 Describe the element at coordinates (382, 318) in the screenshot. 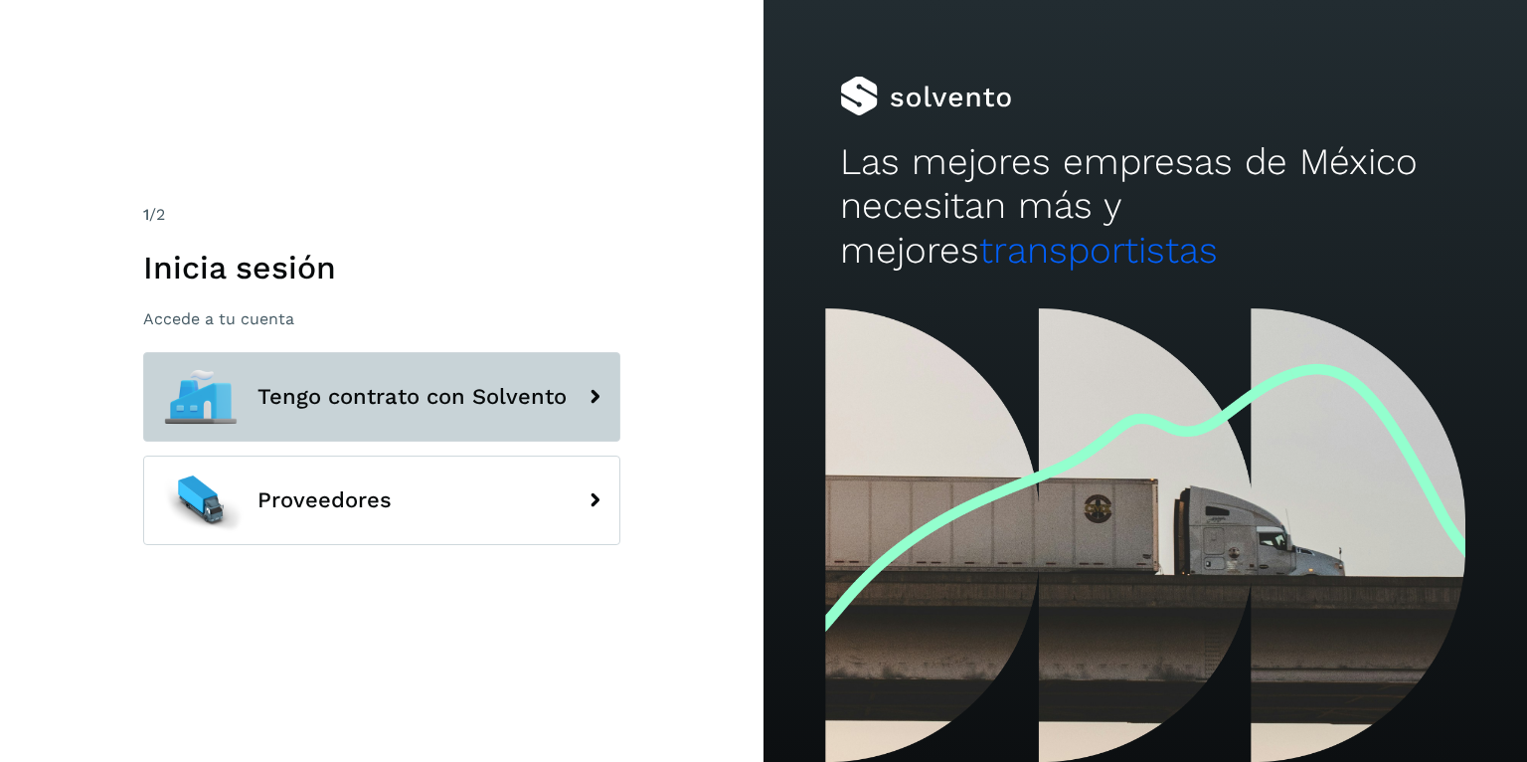

I see `p: Accede a tu cuenta` at that location.